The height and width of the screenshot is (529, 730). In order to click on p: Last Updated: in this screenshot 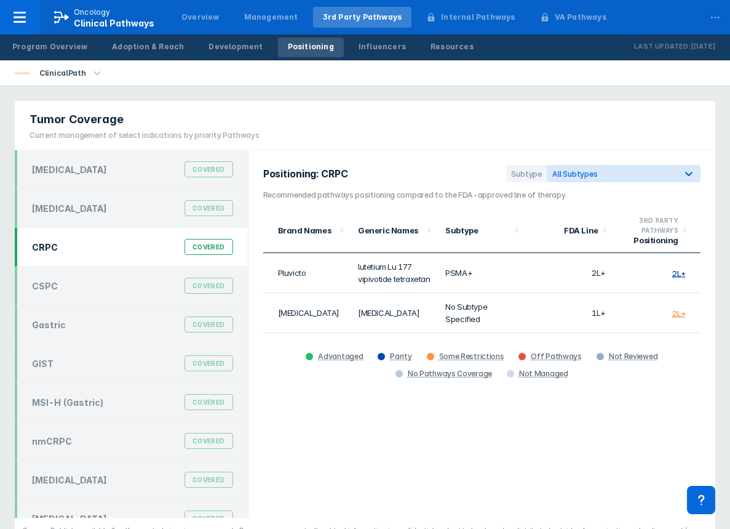, I will do `click(663, 47)`.